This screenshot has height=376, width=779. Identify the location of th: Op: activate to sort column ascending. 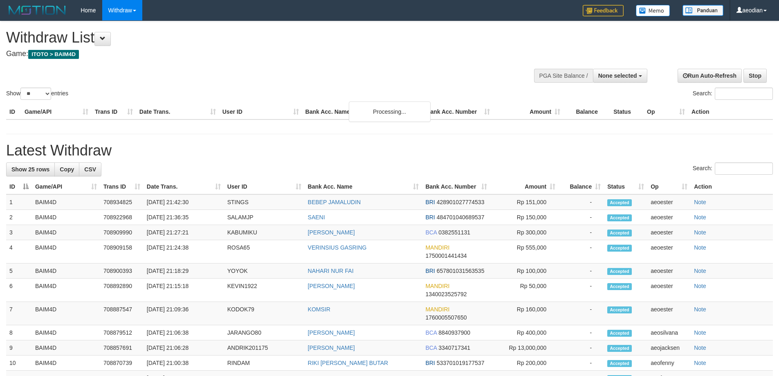
(669, 186).